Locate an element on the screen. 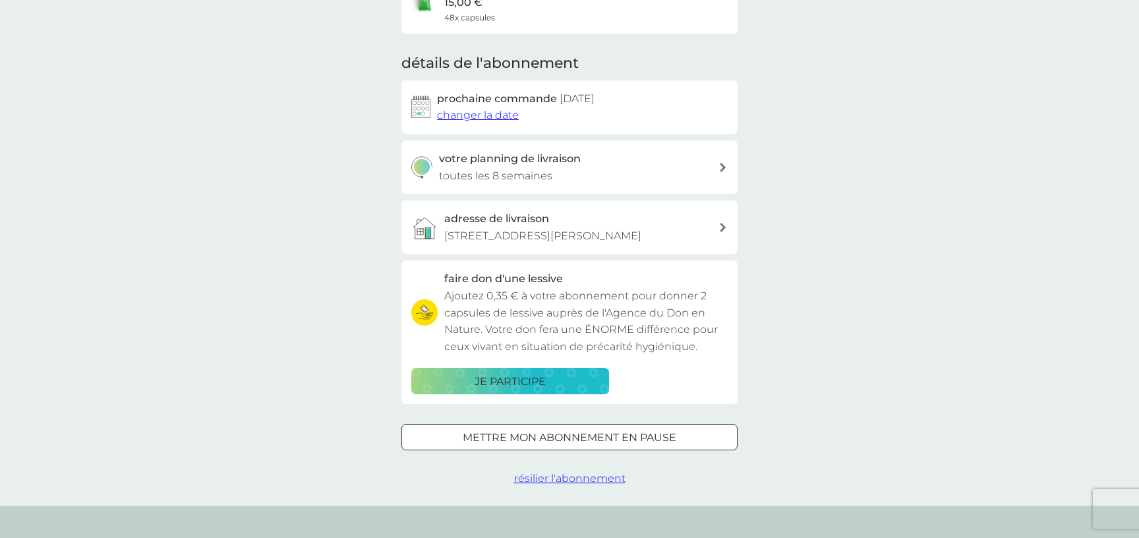 The height and width of the screenshot is (538, 1139). p: mettre mon abonnement en pause is located at coordinates (569, 437).